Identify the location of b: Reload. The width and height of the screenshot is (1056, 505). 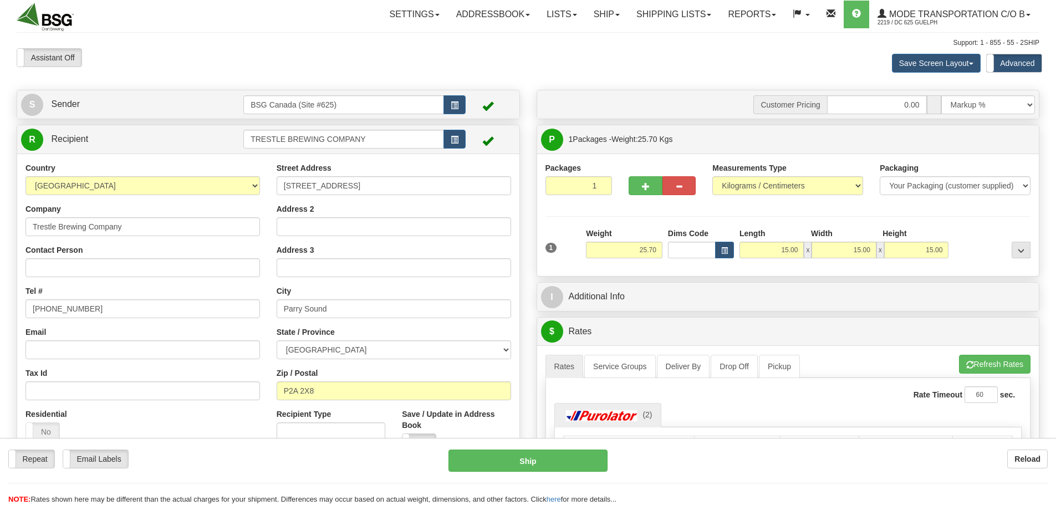
(1027, 459).